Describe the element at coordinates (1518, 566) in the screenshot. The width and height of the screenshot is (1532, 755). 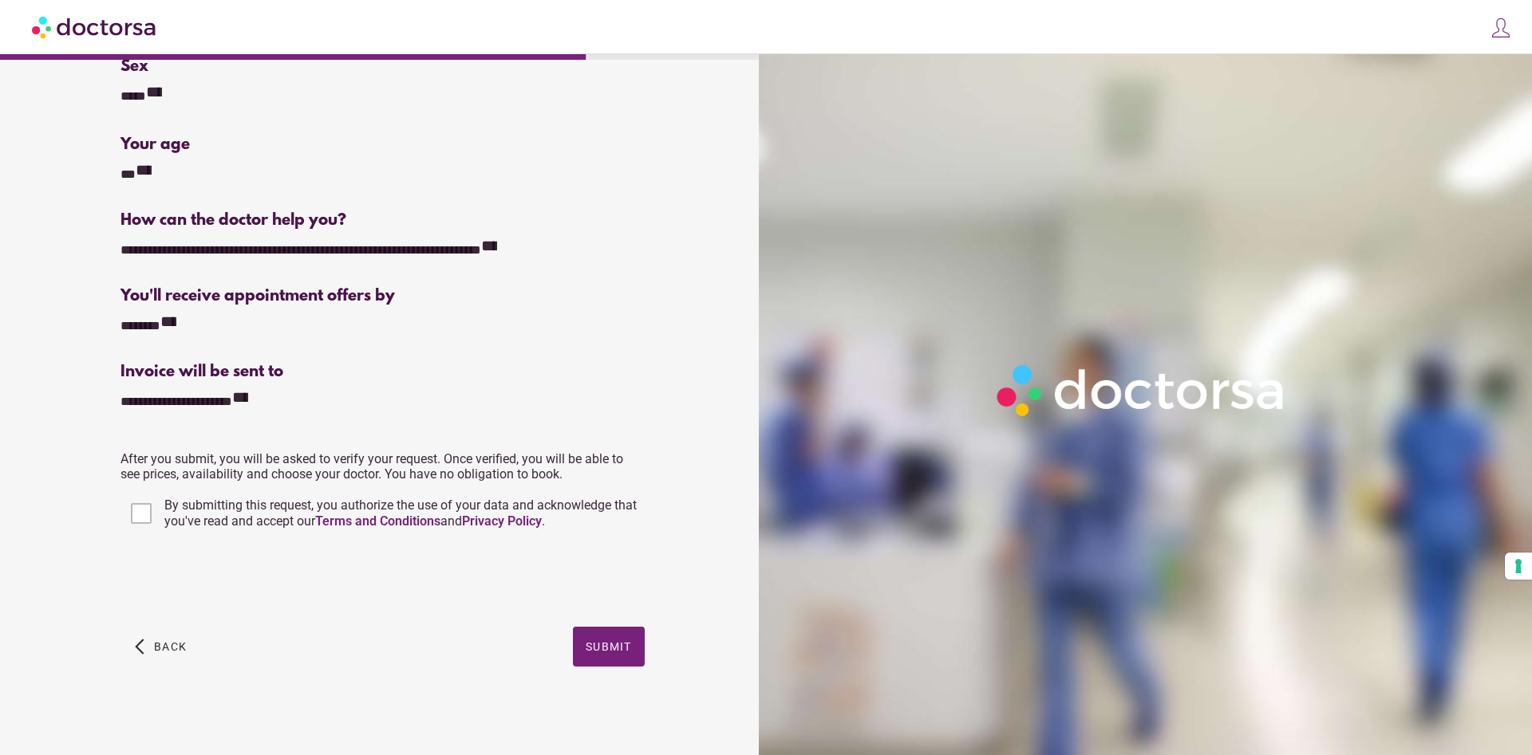
I see `button: Your consent preferences for tracking technologies` at that location.